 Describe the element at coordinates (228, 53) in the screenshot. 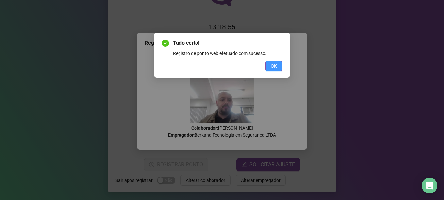

I see `div: Registro de ponto web efetuado com sucesso.` at that location.